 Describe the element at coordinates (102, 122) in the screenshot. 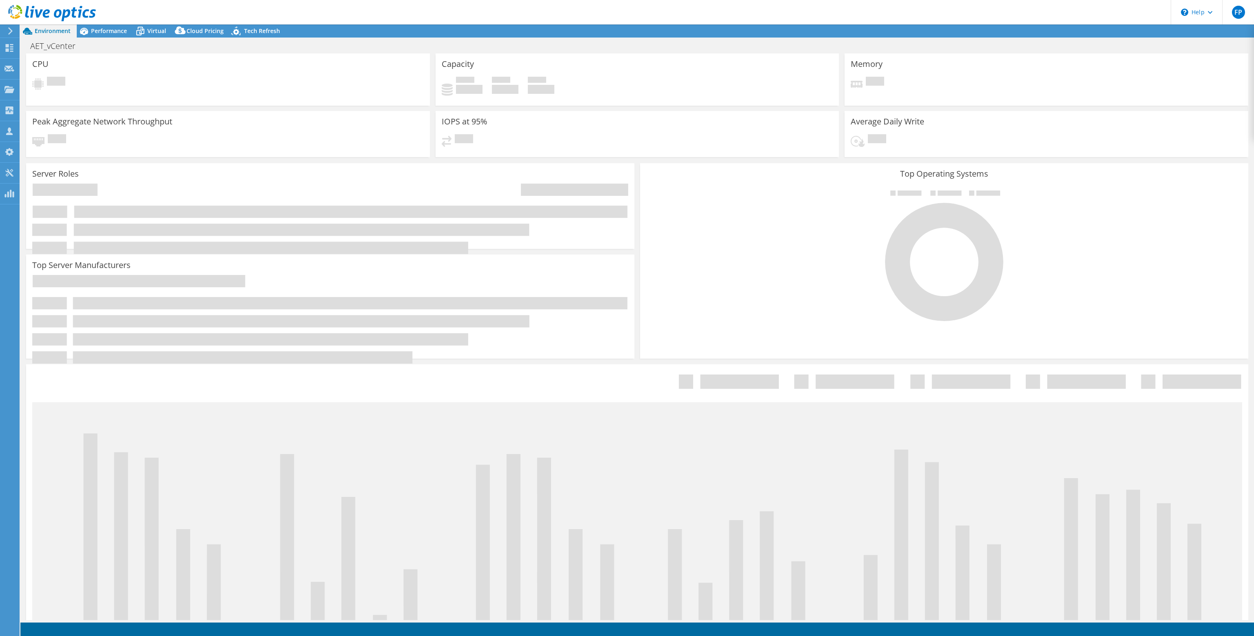

I see `h3: Peak Aggregate Network Throughput` at that location.